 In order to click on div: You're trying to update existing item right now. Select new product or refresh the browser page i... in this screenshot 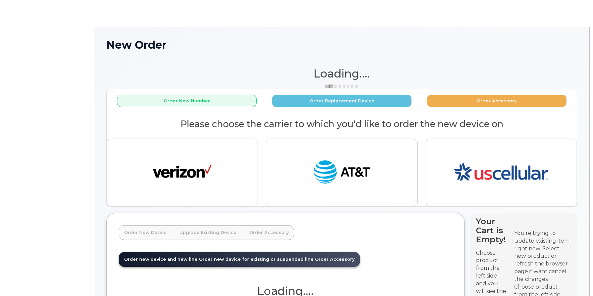, I will do `click(542, 256)`.